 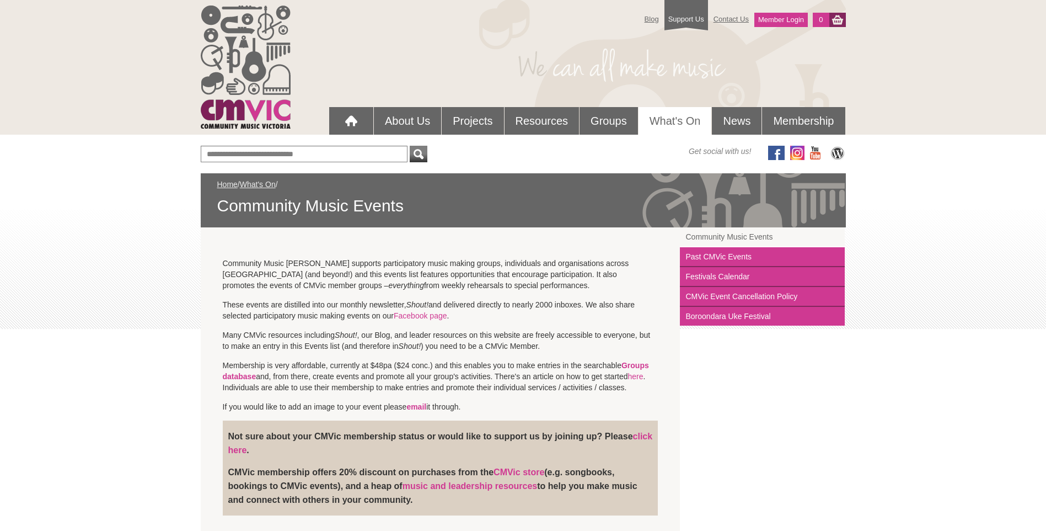 What do you see at coordinates (762, 237) in the screenshot?
I see `a: Community Music Events` at bounding box center [762, 237].